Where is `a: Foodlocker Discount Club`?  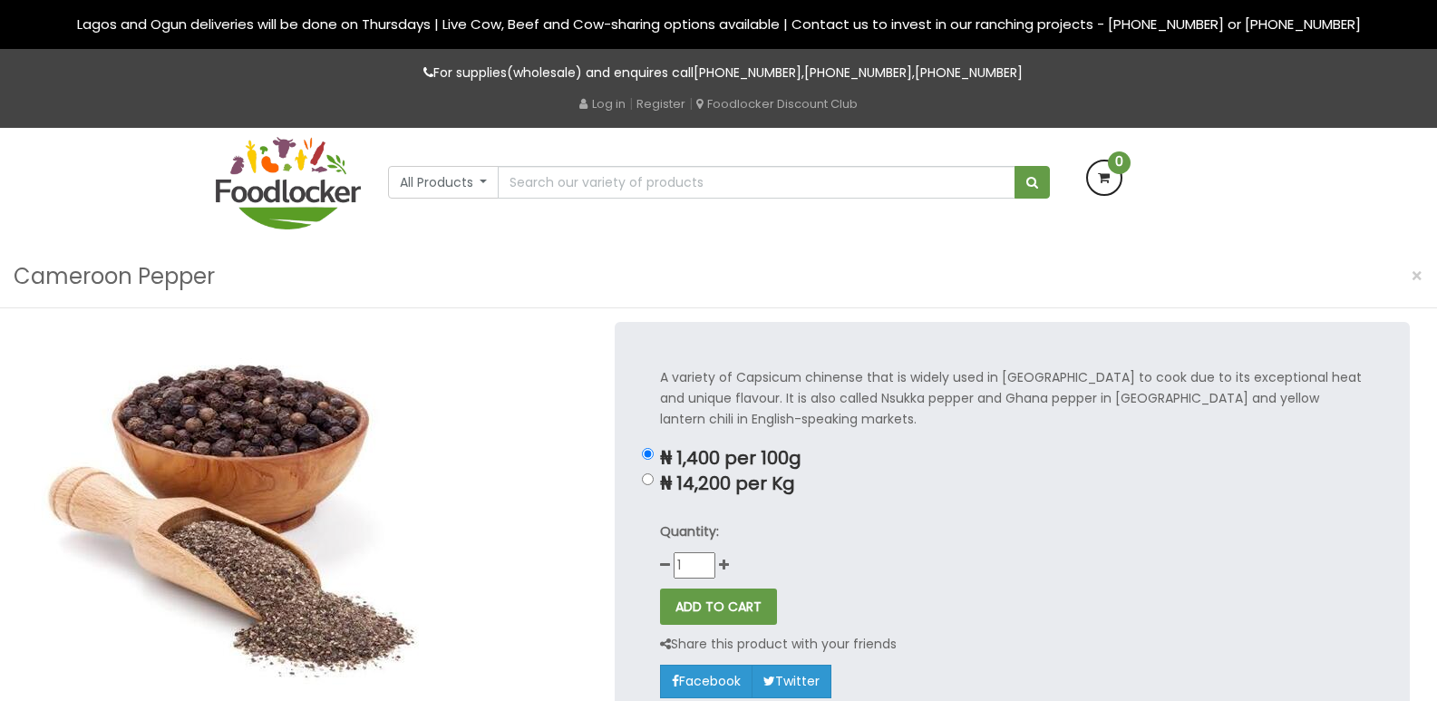 a: Foodlocker Discount Club is located at coordinates (777, 103).